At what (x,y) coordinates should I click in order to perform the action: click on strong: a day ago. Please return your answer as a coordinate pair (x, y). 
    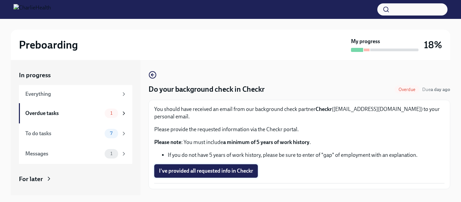
    Looking at the image, I should click on (440, 89).